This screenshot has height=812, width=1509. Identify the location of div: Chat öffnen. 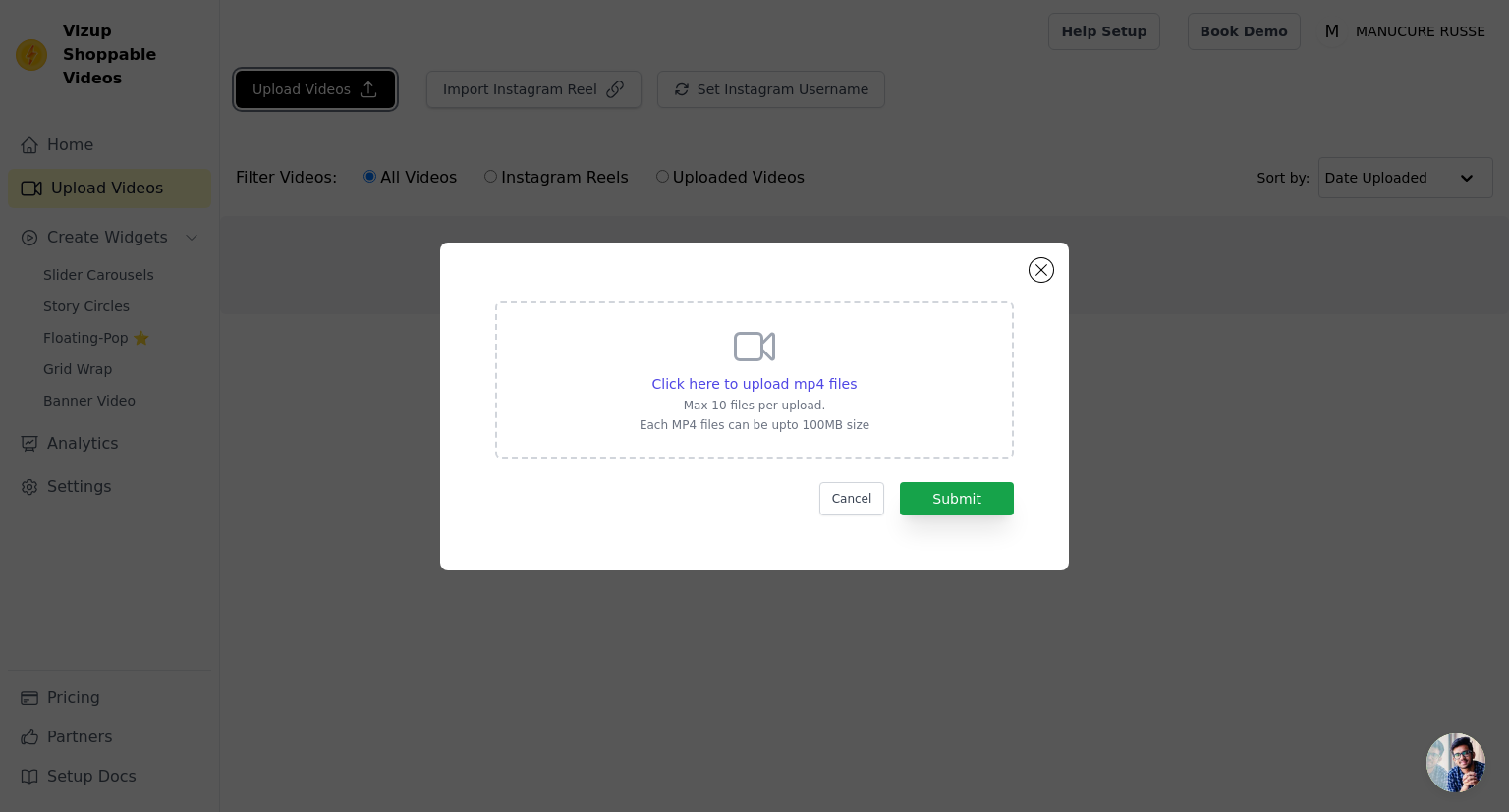
(1456, 764).